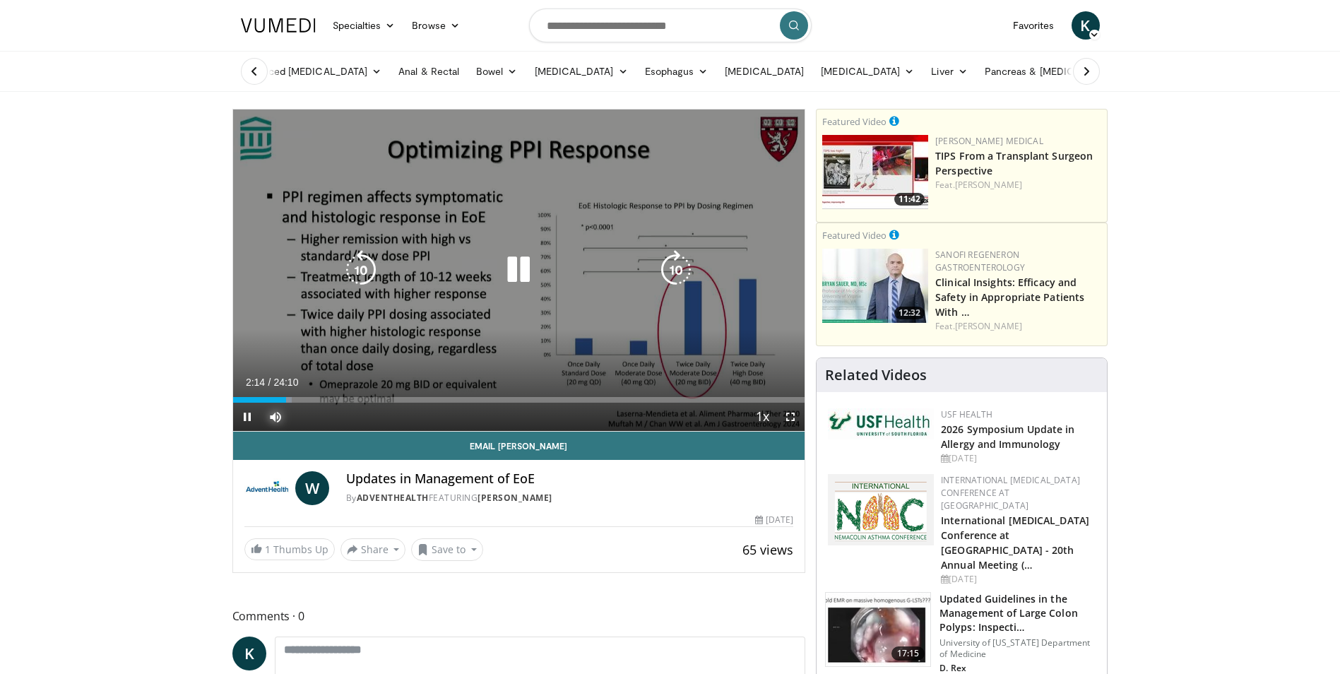  Describe the element at coordinates (949, 71) in the screenshot. I see `a: Liver` at that location.